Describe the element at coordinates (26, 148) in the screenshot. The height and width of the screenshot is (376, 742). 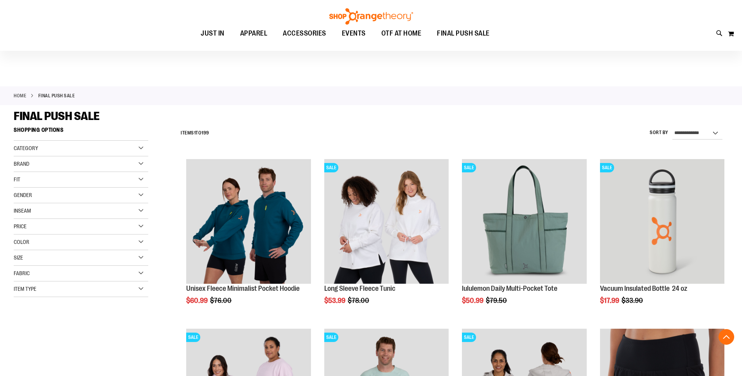
I see `span: Category` at that location.